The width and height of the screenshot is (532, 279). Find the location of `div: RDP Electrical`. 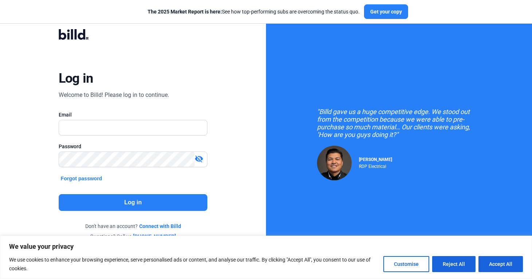

div: RDP Electrical is located at coordinates (375, 165).